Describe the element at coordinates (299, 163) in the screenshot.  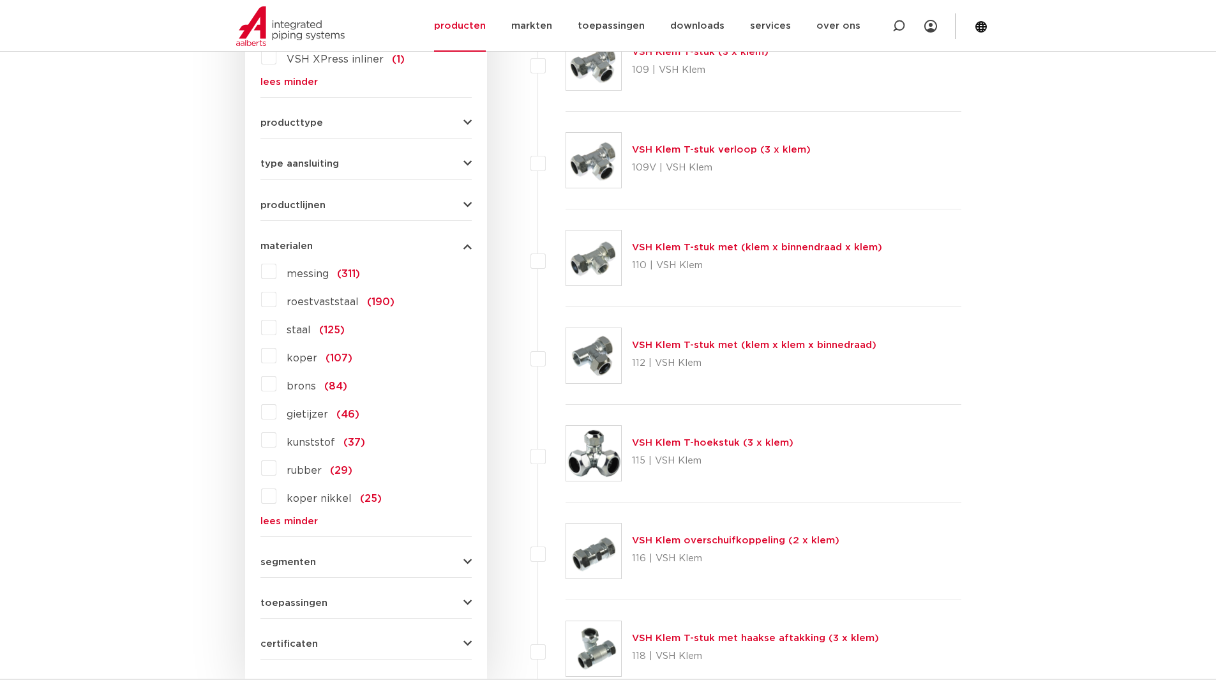
I see `span: type aansluiting` at that location.